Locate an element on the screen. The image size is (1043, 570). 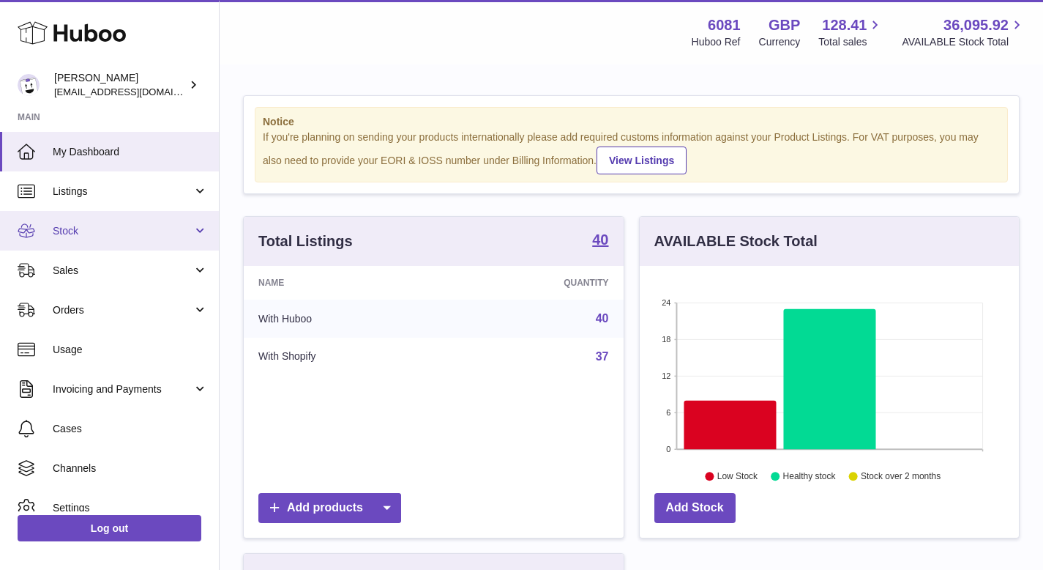
text: 24 is located at coordinates (666, 302).